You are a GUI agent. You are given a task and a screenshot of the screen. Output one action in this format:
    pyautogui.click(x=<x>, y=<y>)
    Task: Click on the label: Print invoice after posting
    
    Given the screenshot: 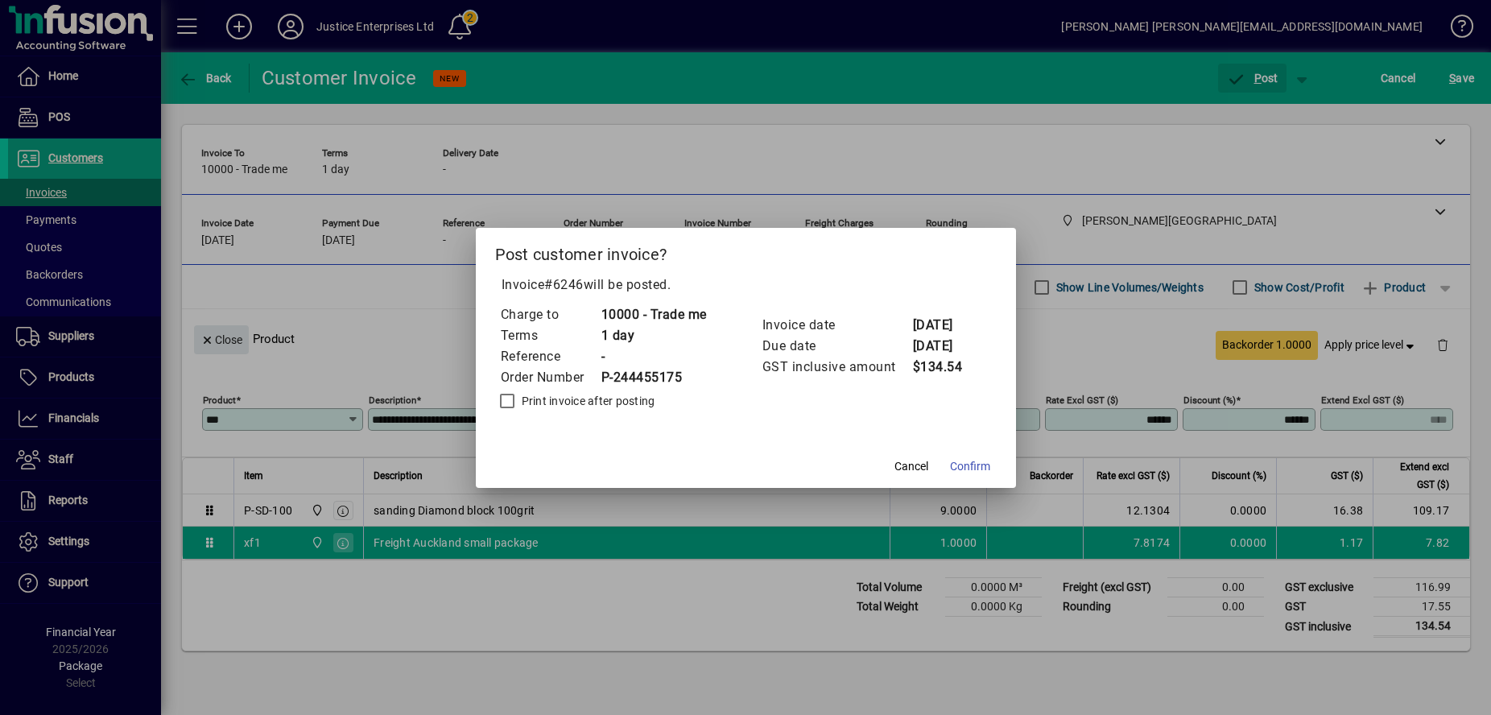 What is the action you would take?
    pyautogui.click(x=587, y=401)
    